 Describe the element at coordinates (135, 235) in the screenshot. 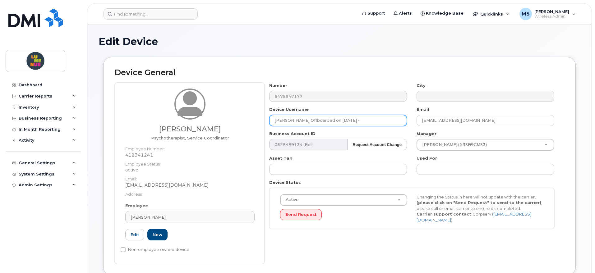

I see `a: Edit` at that location.